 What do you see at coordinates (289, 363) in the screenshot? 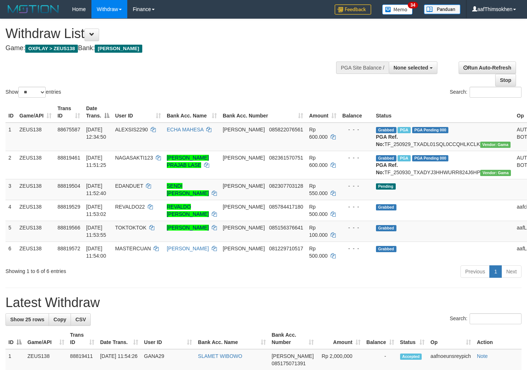
I see `span: Copy 085175071391 to clipboard` at bounding box center [289, 363].